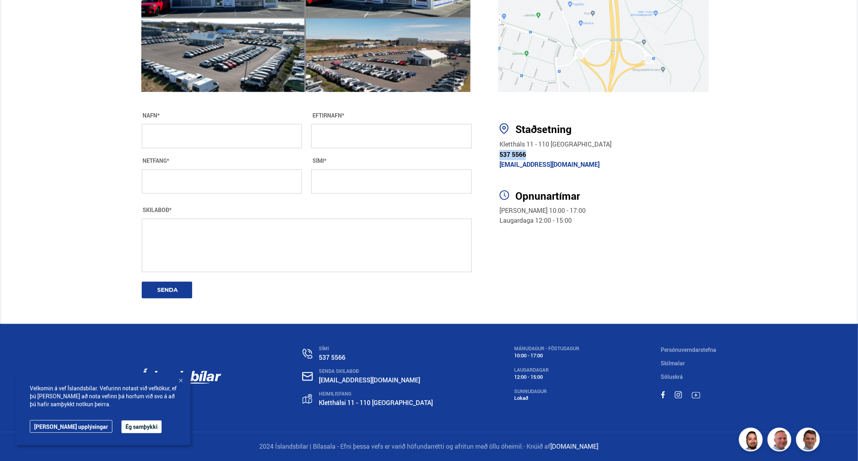 Image resolution: width=858 pixels, height=461 pixels. I want to click on img: nhp88E3Fdnt1Opn2.png, so click(752, 441).